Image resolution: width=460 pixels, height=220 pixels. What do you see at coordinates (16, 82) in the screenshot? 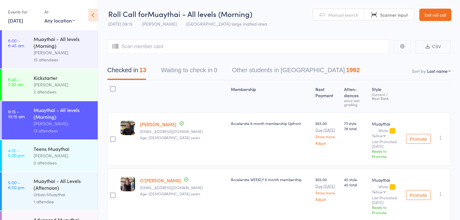
I see `time: 6:45 - 7:30 am` at bounding box center [16, 82].